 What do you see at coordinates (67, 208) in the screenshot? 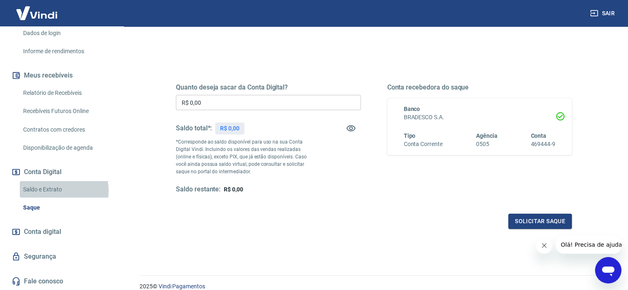
I see `a: Saque` at bounding box center [67, 208].